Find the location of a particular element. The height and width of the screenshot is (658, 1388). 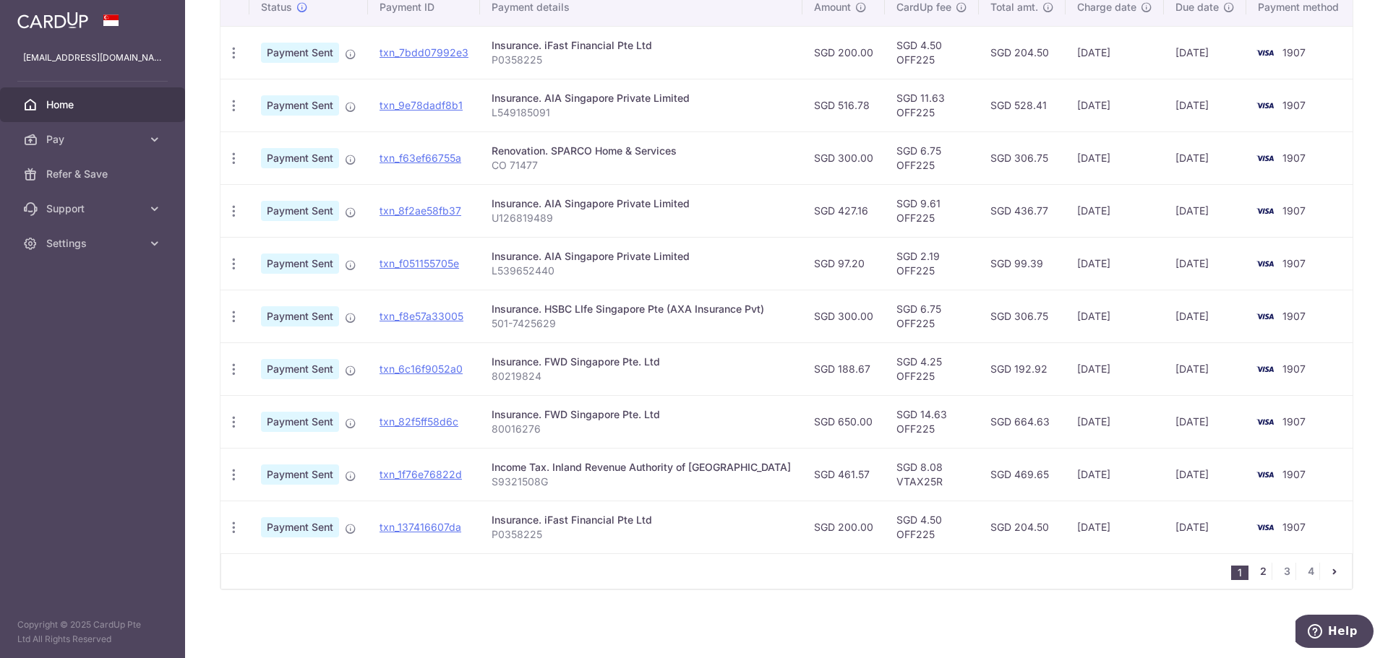

td: SGD 99.39 is located at coordinates (1022, 263).